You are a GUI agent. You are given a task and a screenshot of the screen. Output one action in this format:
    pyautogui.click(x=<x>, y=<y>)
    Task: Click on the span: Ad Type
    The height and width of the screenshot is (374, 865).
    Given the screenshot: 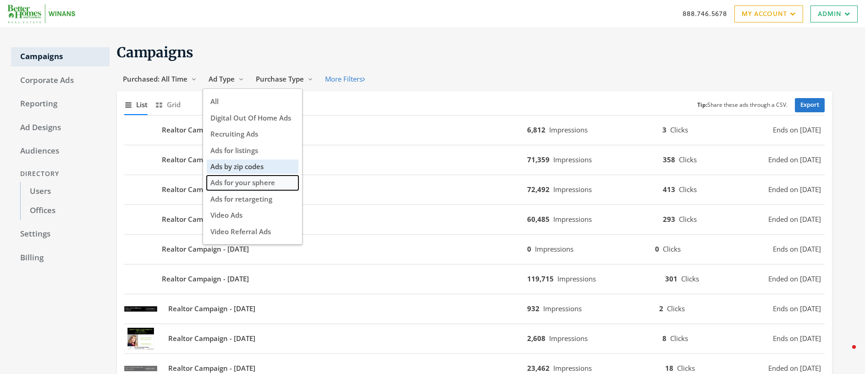 What is the action you would take?
    pyautogui.click(x=221, y=79)
    